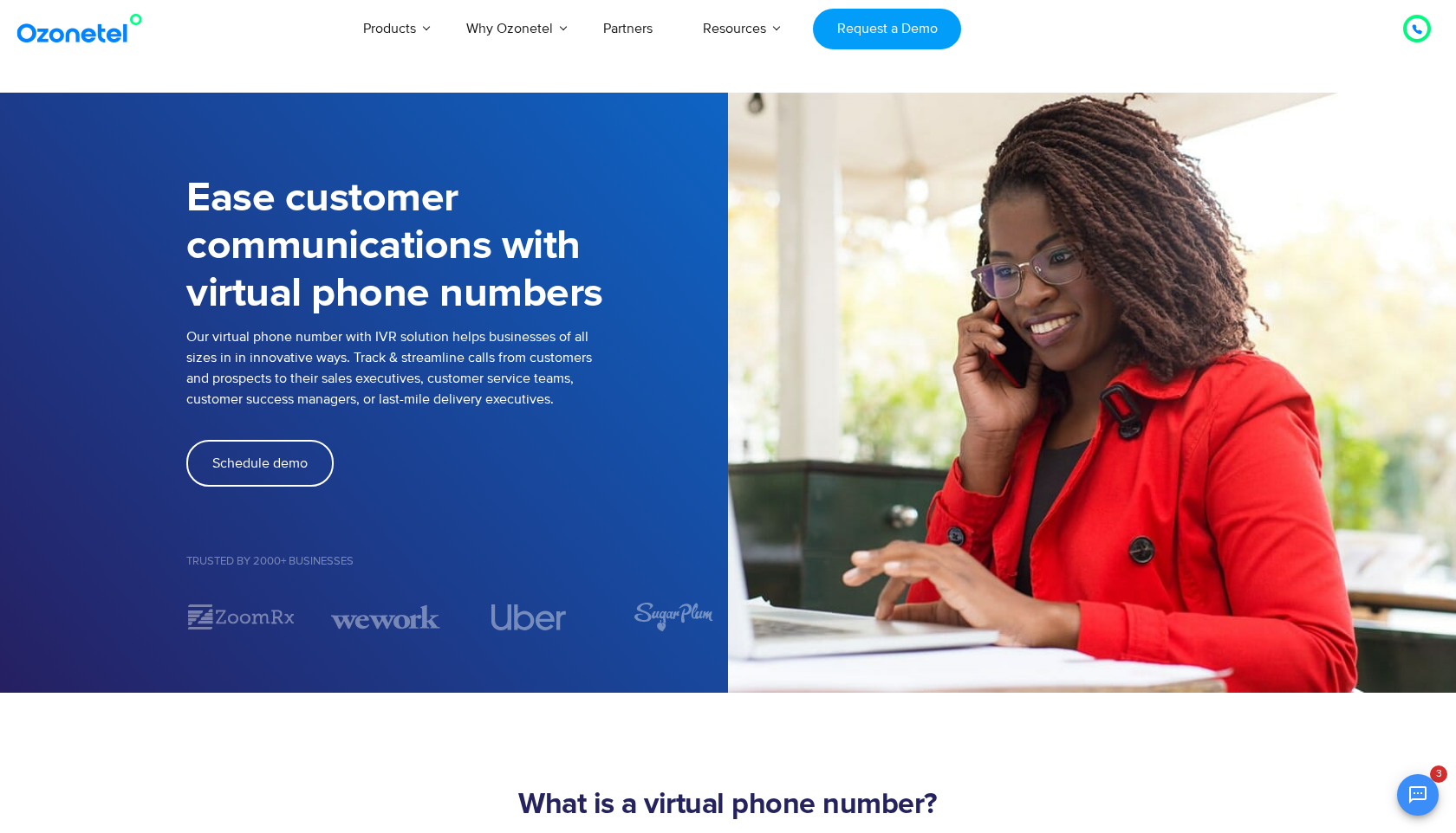 The height and width of the screenshot is (833, 1456). Describe the element at coordinates (674, 617) in the screenshot. I see `img: sugarplum.svg` at that location.